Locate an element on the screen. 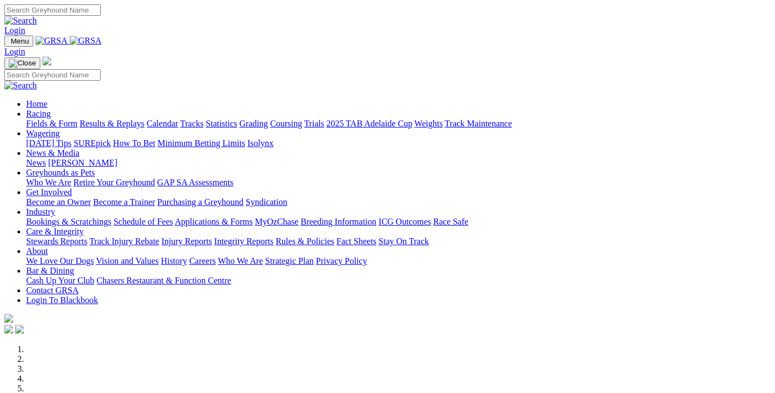 The image size is (775, 393). a: Stay On Track is located at coordinates (404, 241).